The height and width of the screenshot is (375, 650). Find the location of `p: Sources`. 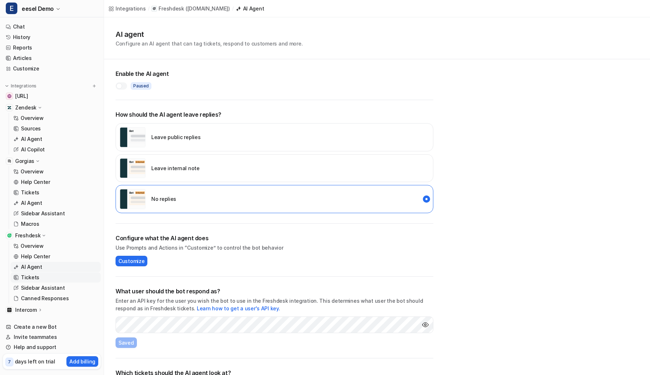

p: Sources is located at coordinates (31, 129).